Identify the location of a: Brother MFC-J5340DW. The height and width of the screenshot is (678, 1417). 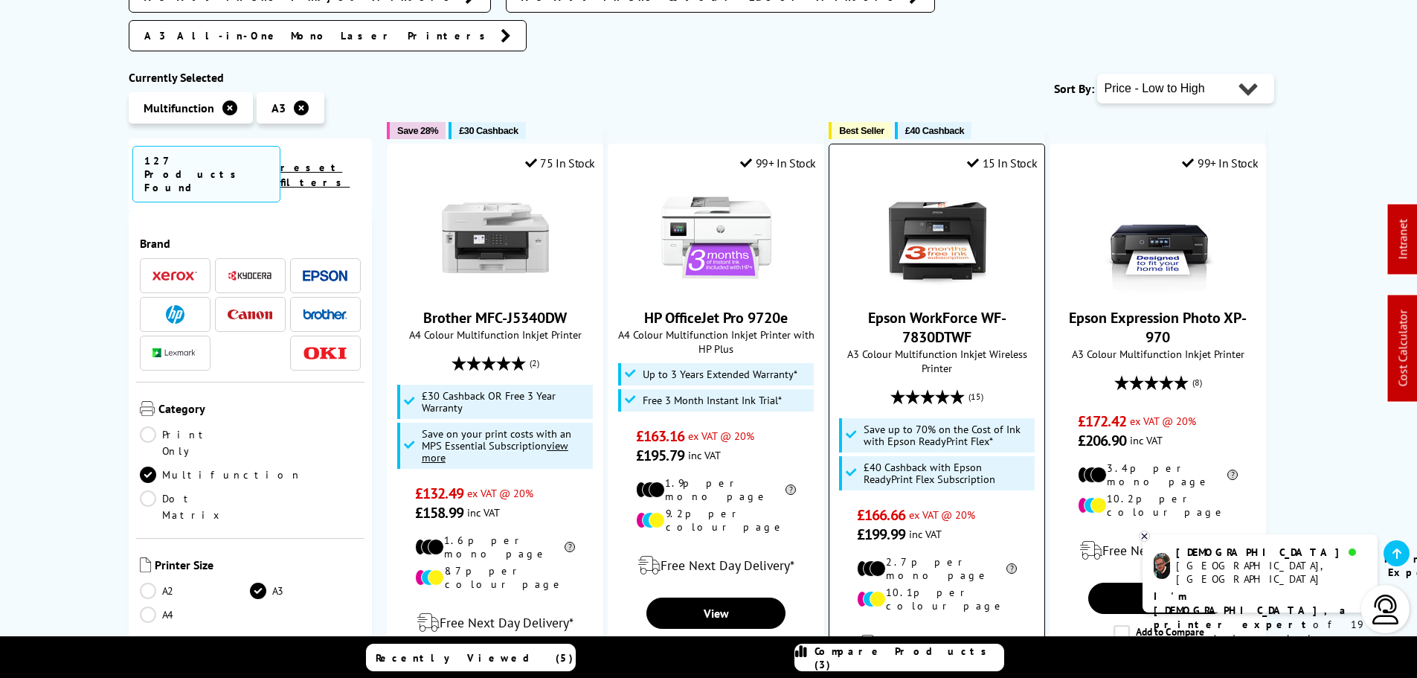
(495, 289).